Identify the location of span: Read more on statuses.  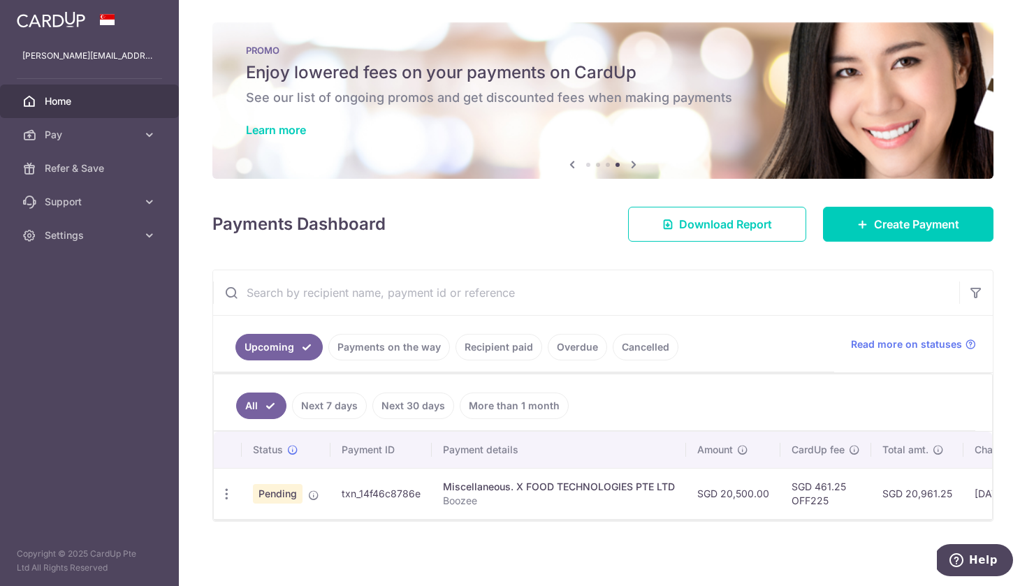
(906, 344).